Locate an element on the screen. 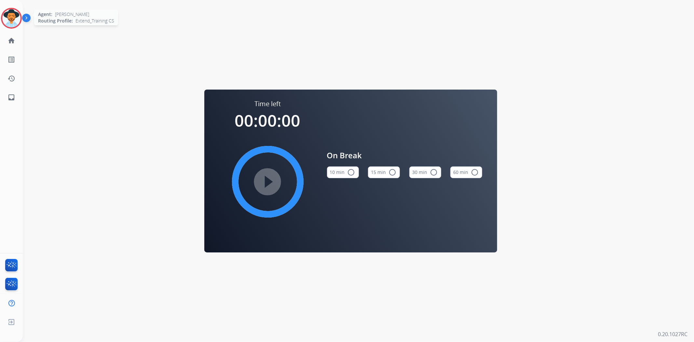 The width and height of the screenshot is (694, 342). mat-icon: list_alt is located at coordinates (11, 60).